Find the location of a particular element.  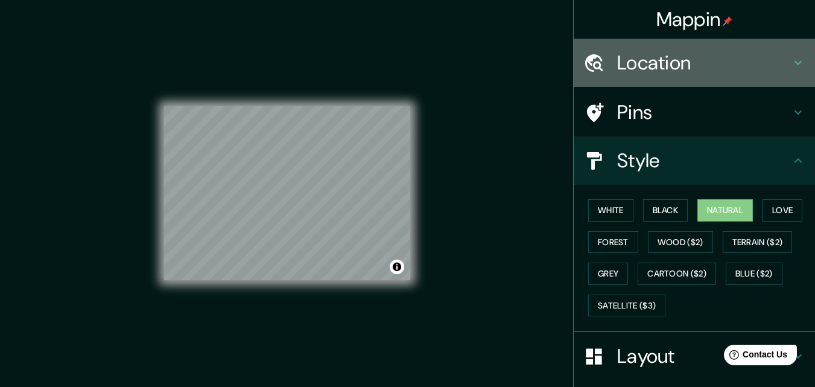

button: Wood ($2) is located at coordinates (681, 242).